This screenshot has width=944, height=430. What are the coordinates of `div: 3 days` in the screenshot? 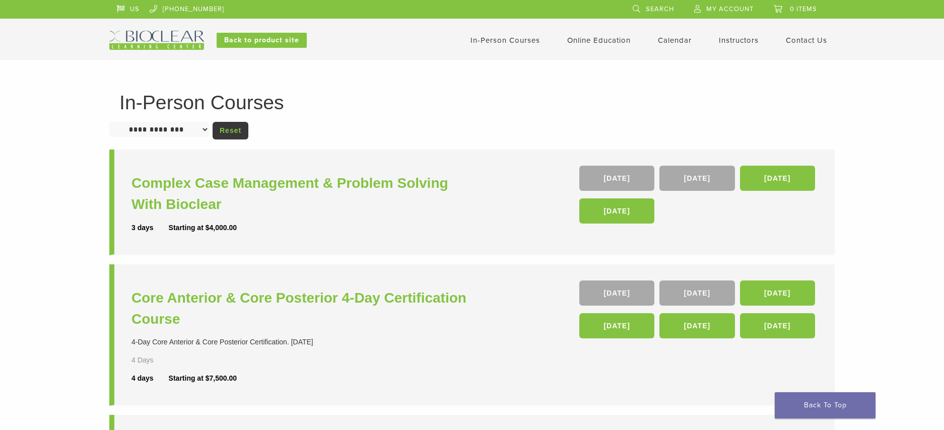 It's located at (150, 228).